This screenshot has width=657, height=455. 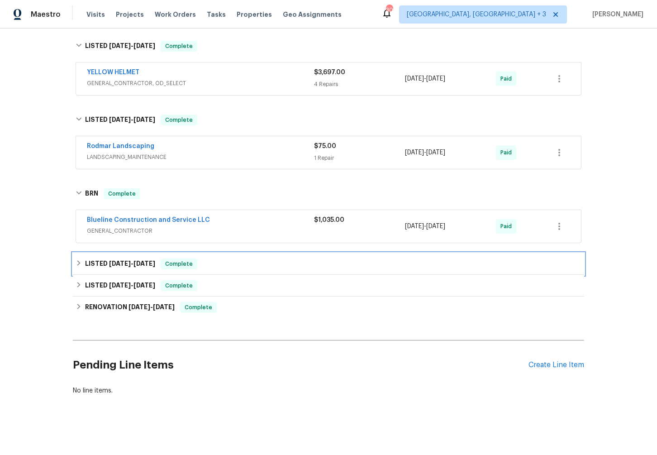 What do you see at coordinates (120, 146) in the screenshot?
I see `a: Rodmar Landscaping` at bounding box center [120, 146].